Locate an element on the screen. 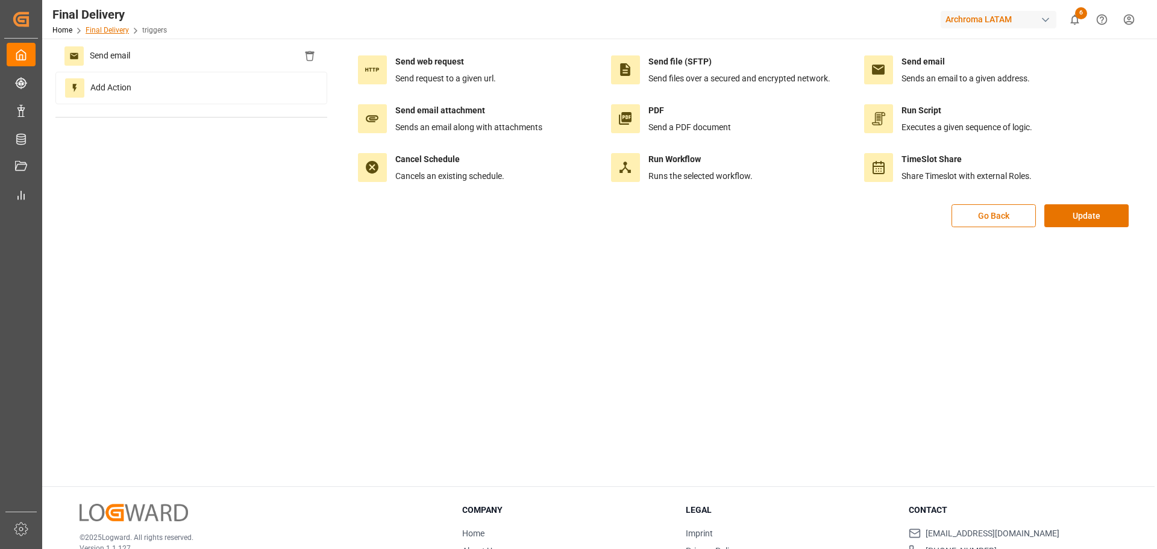 The height and width of the screenshot is (549, 1157). h4: Run Workflow is located at coordinates (700, 159).